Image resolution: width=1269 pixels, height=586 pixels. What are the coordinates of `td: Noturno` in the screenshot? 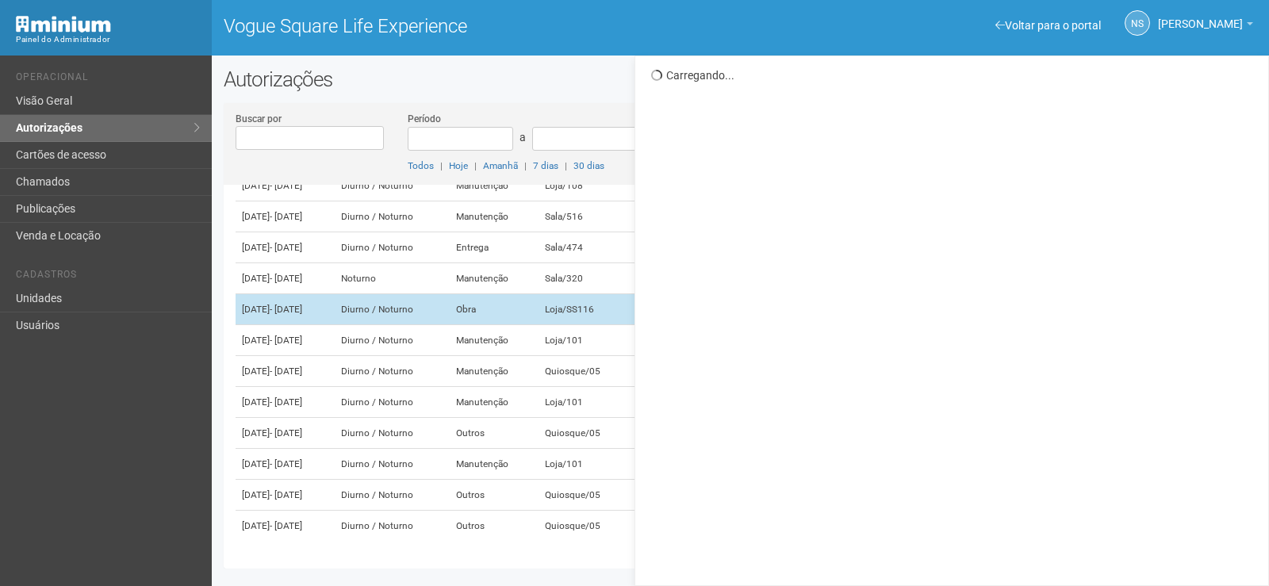 It's located at (393, 278).